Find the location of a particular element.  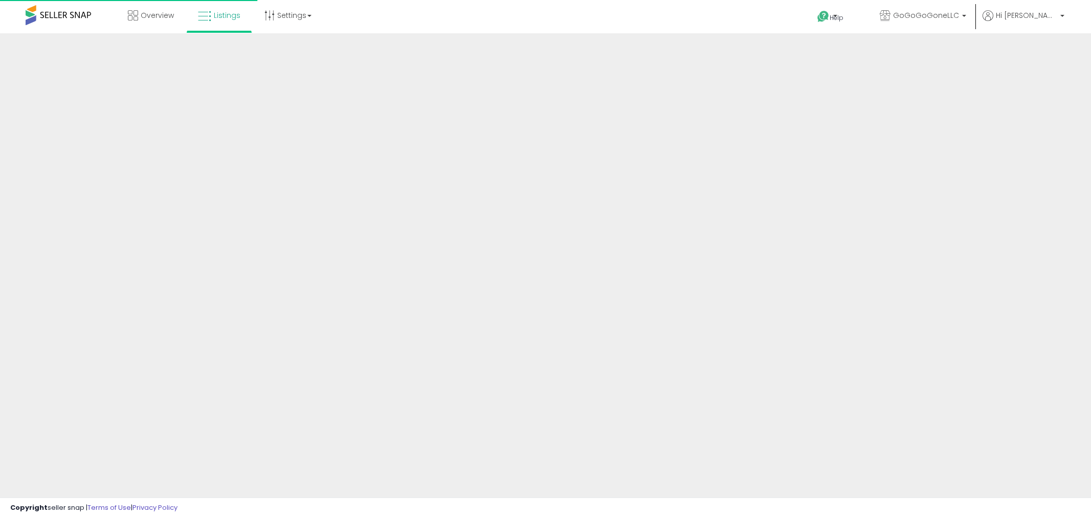

span: Listings is located at coordinates (227, 15).